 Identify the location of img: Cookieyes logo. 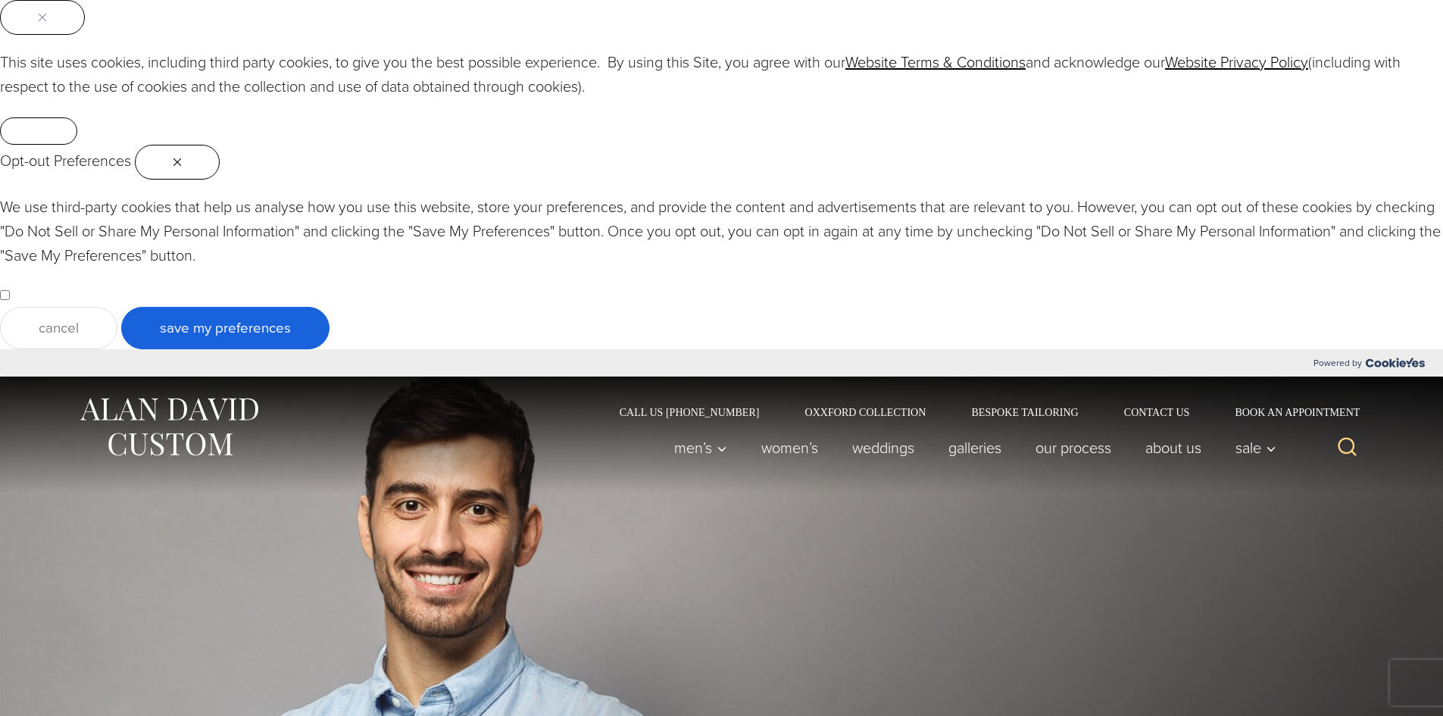
(1395, 362).